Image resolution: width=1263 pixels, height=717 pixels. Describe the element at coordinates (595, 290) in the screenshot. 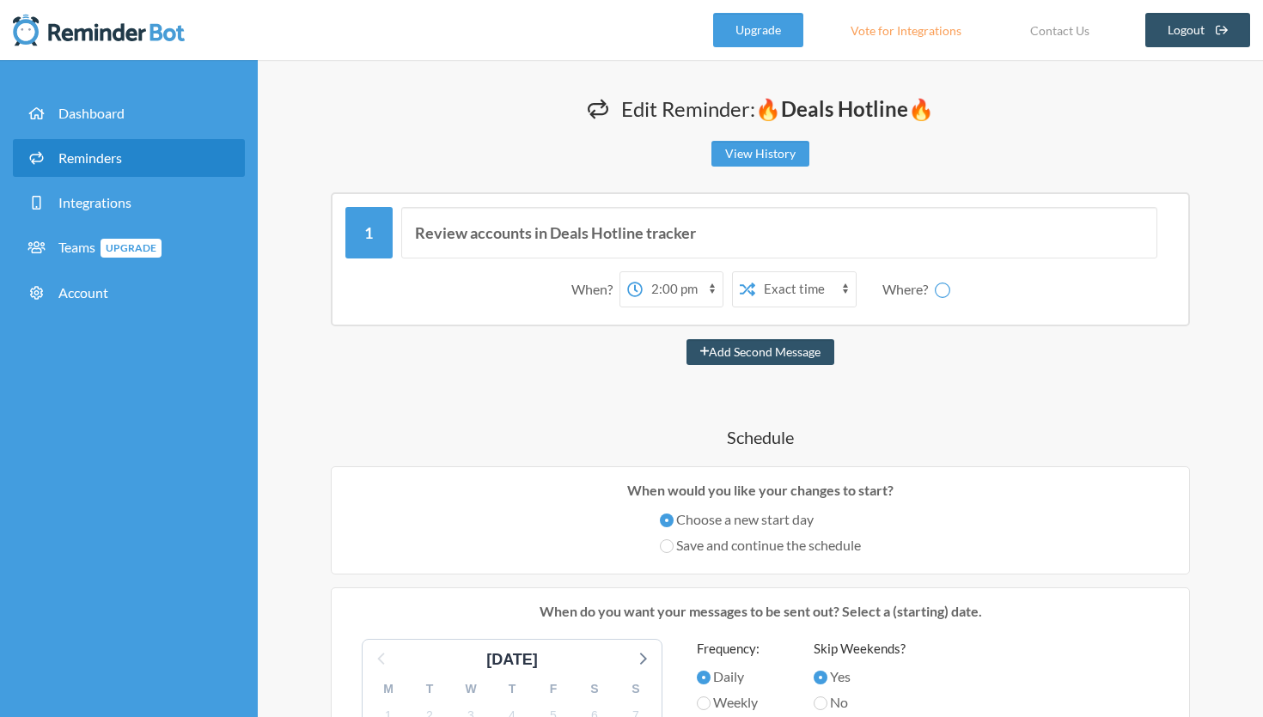

I see `div: When?` at that location.